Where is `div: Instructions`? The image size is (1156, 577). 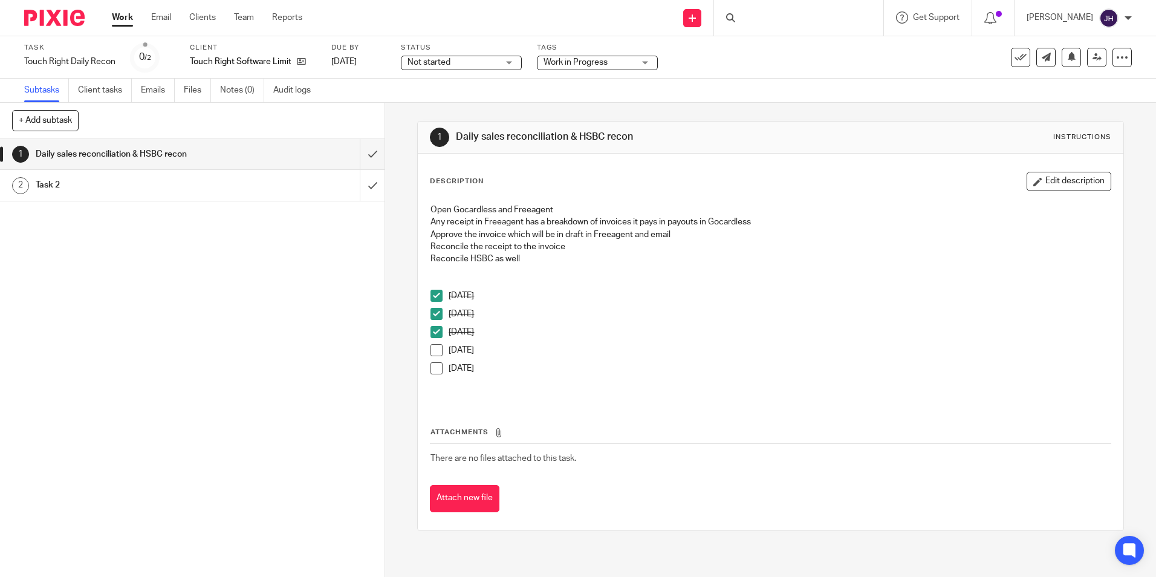 div: Instructions is located at coordinates (1082, 137).